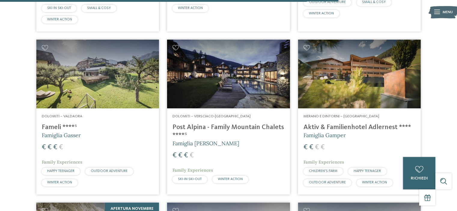 Image resolution: width=457 pixels, height=211 pixels. I want to click on span: Dolomiti – Valdaora, so click(62, 116).